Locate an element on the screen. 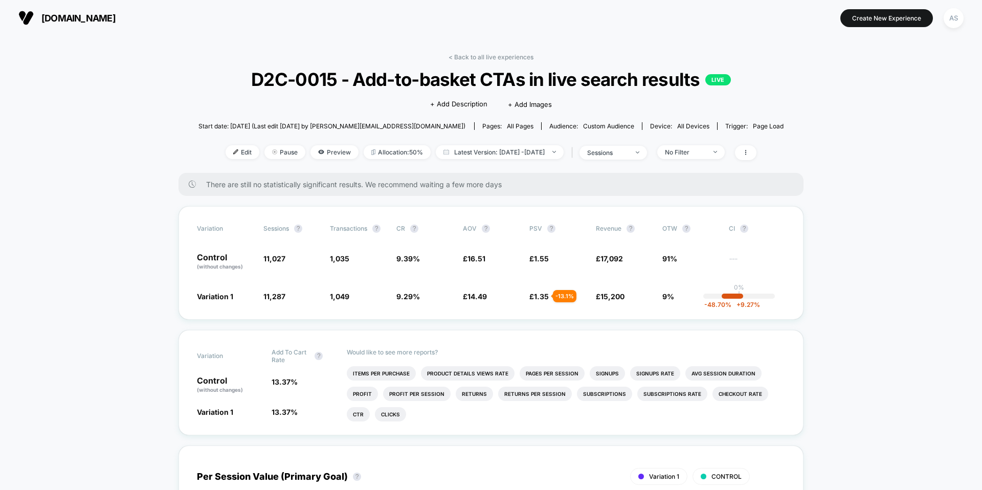 This screenshot has width=982, height=490. p: Would like to see more reports? is located at coordinates (566, 352).